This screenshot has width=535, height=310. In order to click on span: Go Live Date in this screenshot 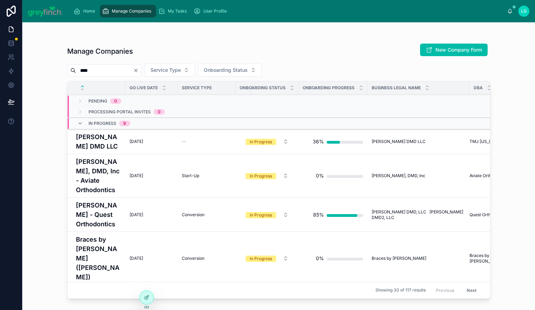, I will do `click(144, 88)`.